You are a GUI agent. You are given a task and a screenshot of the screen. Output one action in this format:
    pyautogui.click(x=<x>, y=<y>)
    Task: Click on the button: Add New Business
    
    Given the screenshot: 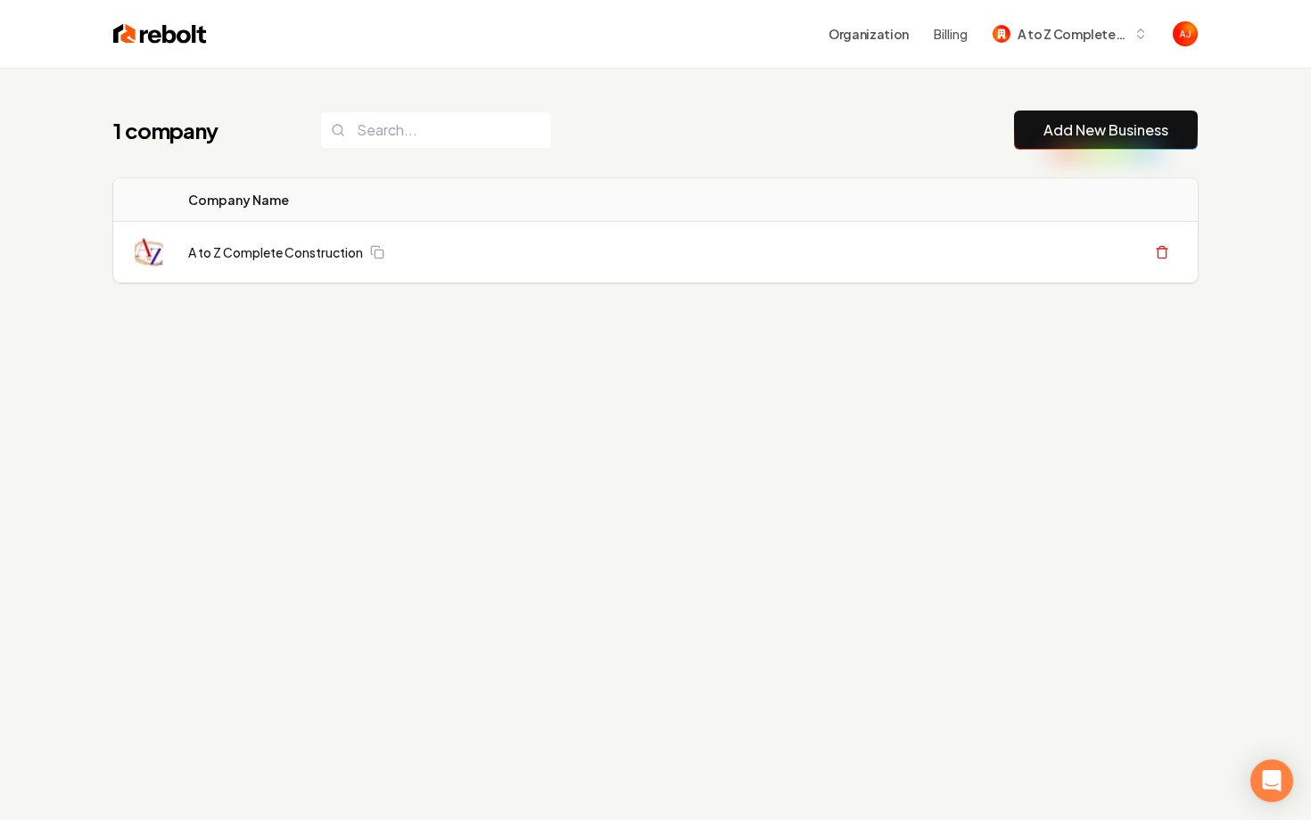 What is the action you would take?
    pyautogui.click(x=1106, y=130)
    